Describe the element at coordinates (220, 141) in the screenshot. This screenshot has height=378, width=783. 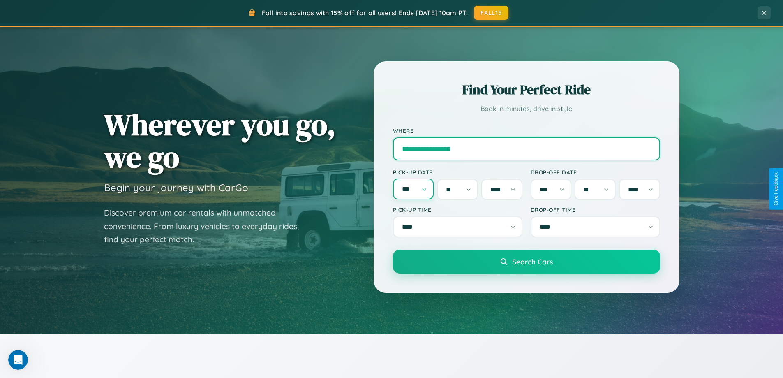
I see `h1: Wherever you go, we go` at that location.